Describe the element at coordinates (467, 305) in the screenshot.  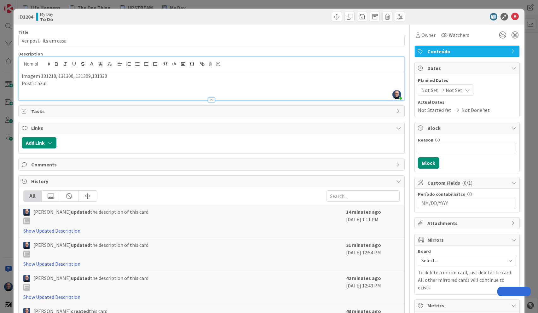
I see `span: Metrics` at that location.